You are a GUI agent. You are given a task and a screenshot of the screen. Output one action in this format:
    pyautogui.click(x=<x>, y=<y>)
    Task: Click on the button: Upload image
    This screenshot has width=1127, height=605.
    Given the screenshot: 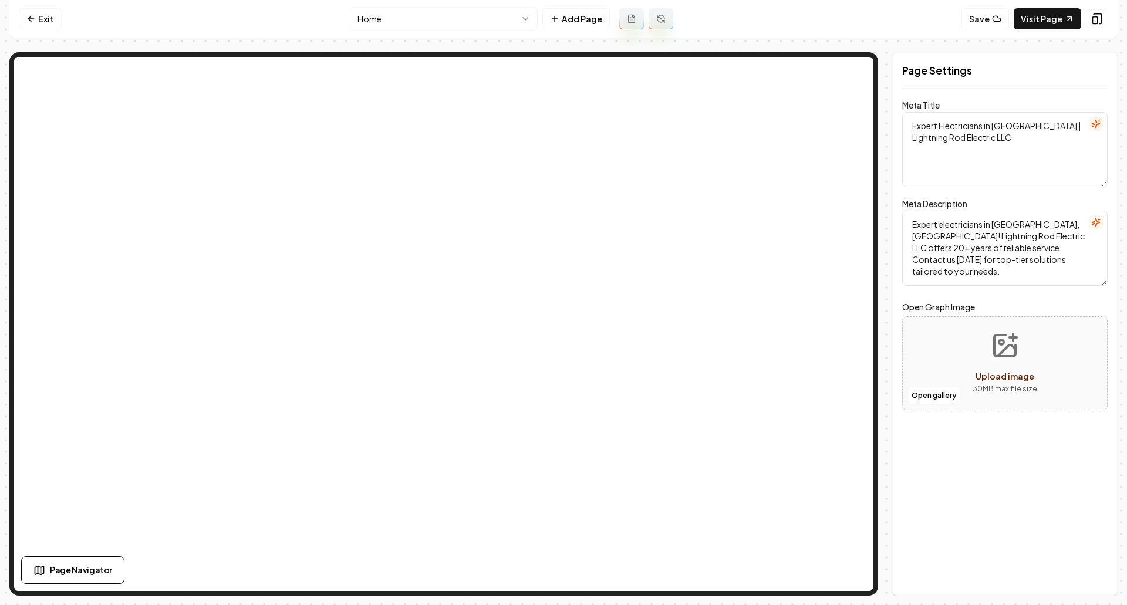 What is the action you would take?
    pyautogui.click(x=1005, y=363)
    